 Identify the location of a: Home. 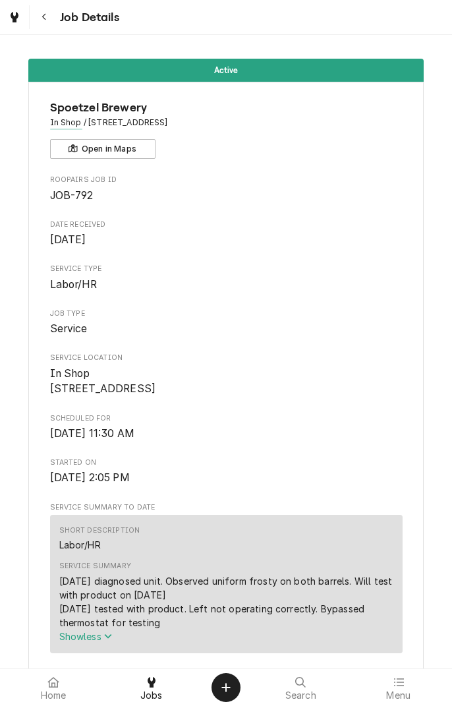
(53, 688).